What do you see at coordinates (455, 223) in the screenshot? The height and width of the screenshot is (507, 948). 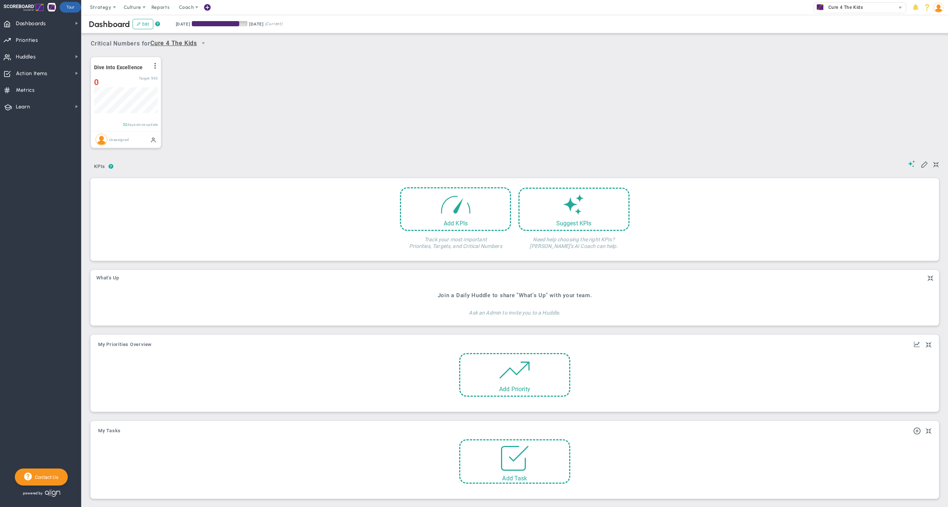 I see `div: Add KPIs` at bounding box center [455, 223].